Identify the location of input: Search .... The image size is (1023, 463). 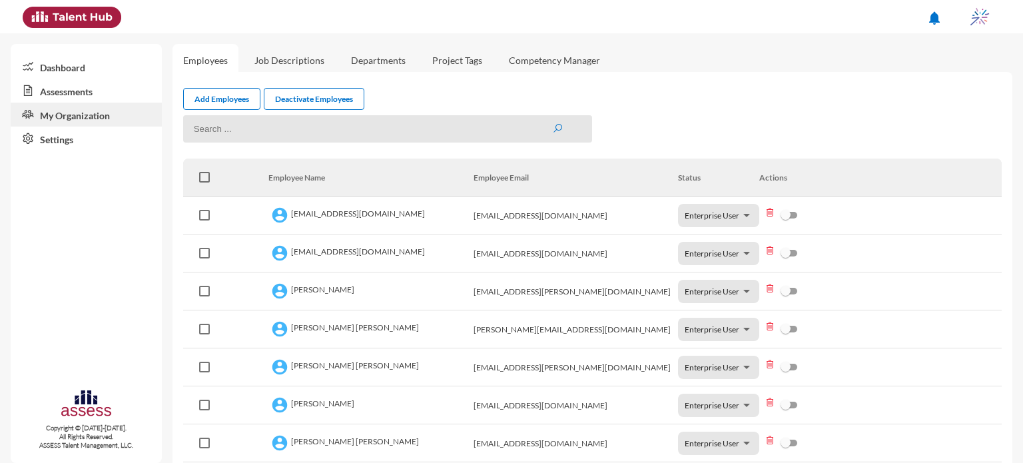
(387, 128).